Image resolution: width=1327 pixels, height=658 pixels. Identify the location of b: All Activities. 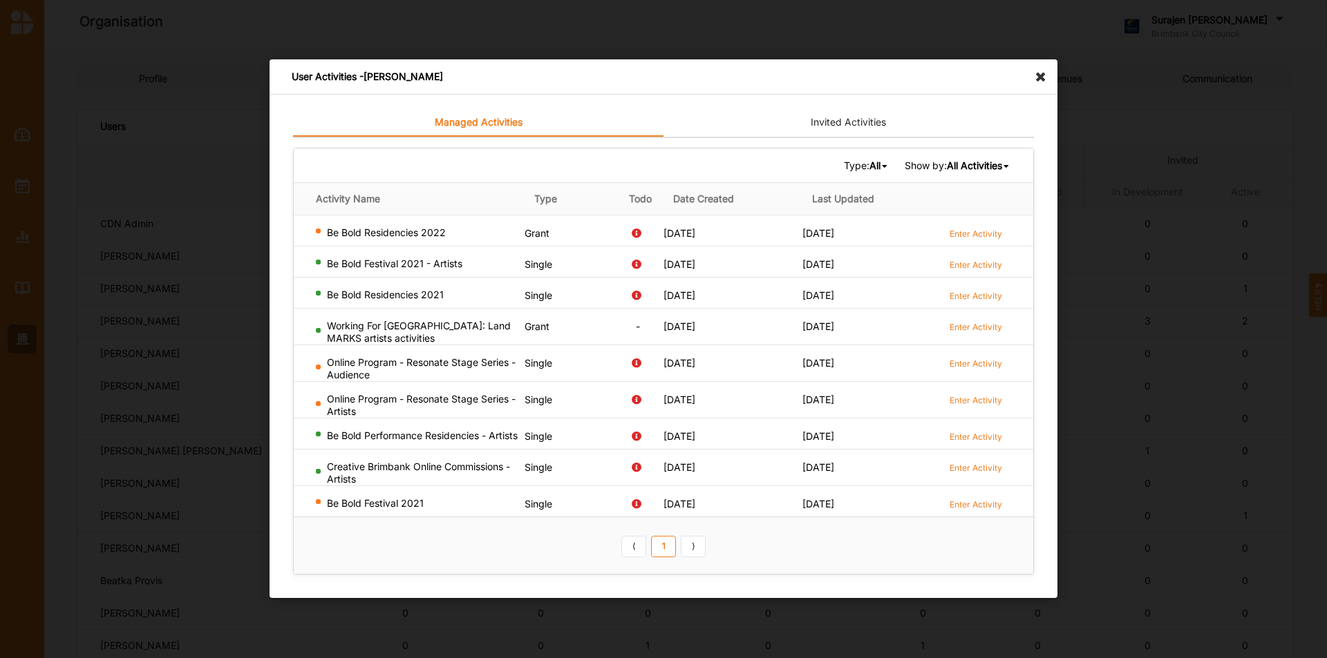
(974, 165).